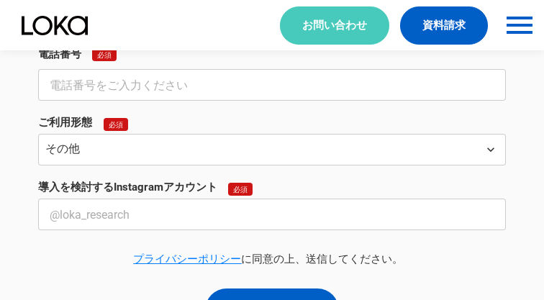 The height and width of the screenshot is (300, 544). I want to click on input: @loka_research, so click(272, 215).